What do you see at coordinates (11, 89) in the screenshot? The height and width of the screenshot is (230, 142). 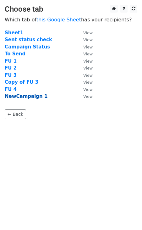 I see `a: FU 4` at bounding box center [11, 89].